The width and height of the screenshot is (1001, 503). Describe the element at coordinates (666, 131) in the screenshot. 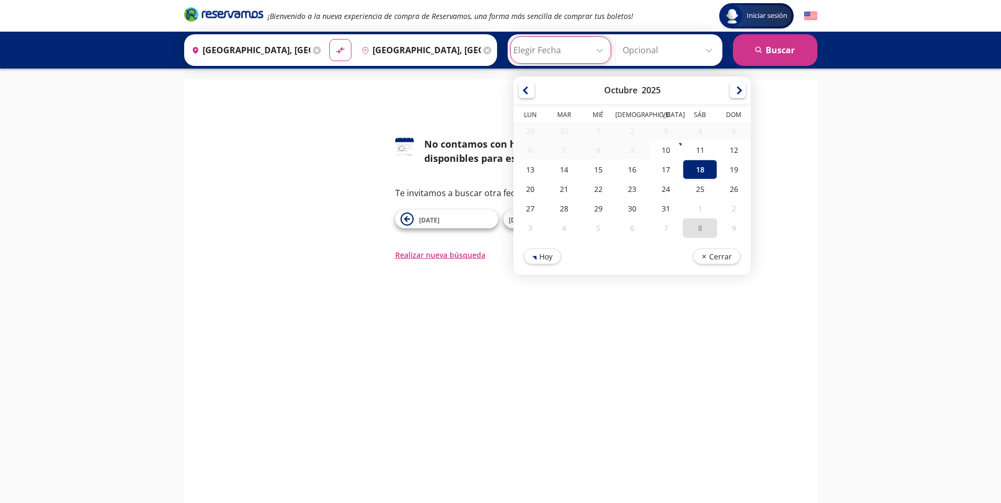

I see `div: 03-Oct-25` at that location.